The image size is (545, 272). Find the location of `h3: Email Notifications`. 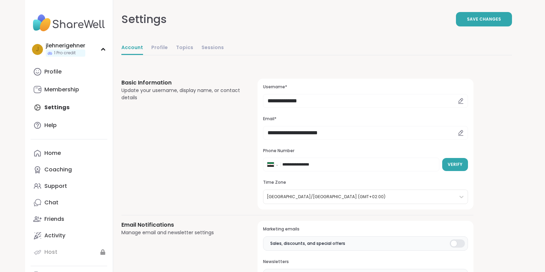

h3: Email Notifications is located at coordinates (181, 225).